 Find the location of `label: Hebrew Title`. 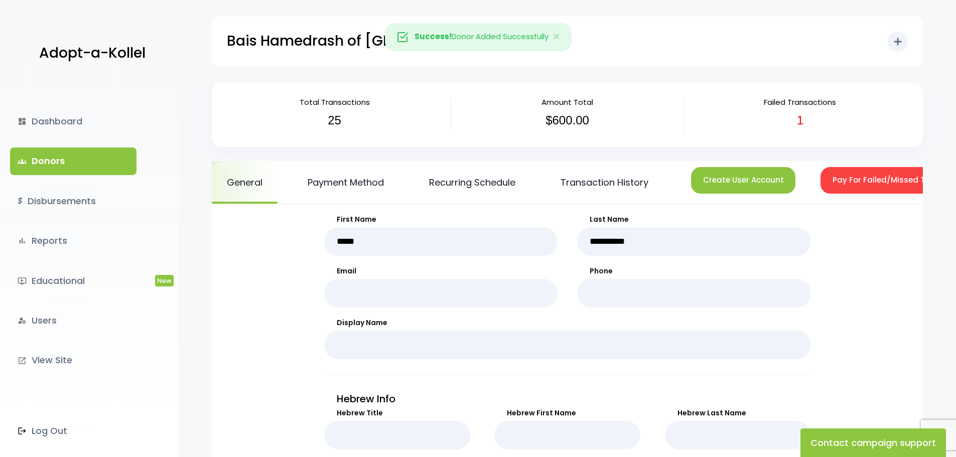

label: Hebrew Title is located at coordinates (397, 413).